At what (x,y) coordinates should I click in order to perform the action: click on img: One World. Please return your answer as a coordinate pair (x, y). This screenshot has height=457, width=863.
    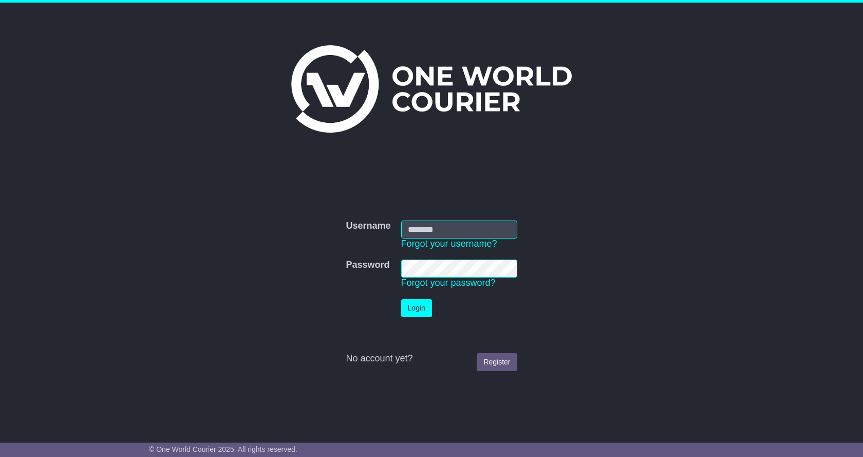
    Looking at the image, I should click on (431, 89).